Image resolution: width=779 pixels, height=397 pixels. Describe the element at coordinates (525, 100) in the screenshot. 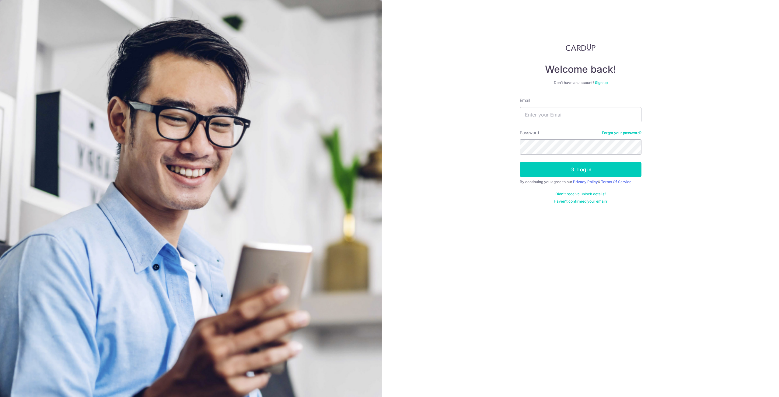

I see `label: Email` at that location.